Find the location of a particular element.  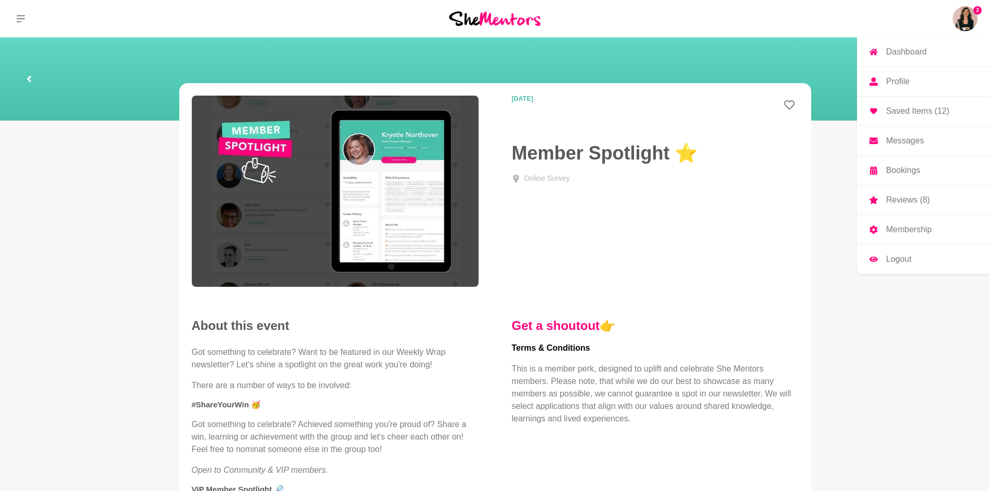

a: Dashboard is located at coordinates (923, 52).